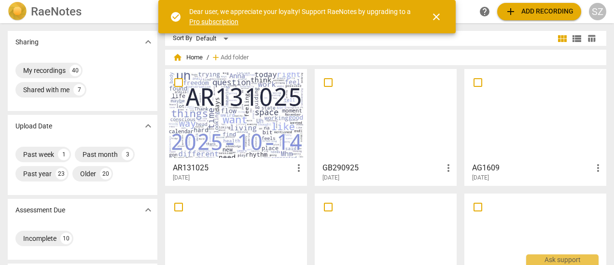  I want to click on div: 23, so click(61, 174).